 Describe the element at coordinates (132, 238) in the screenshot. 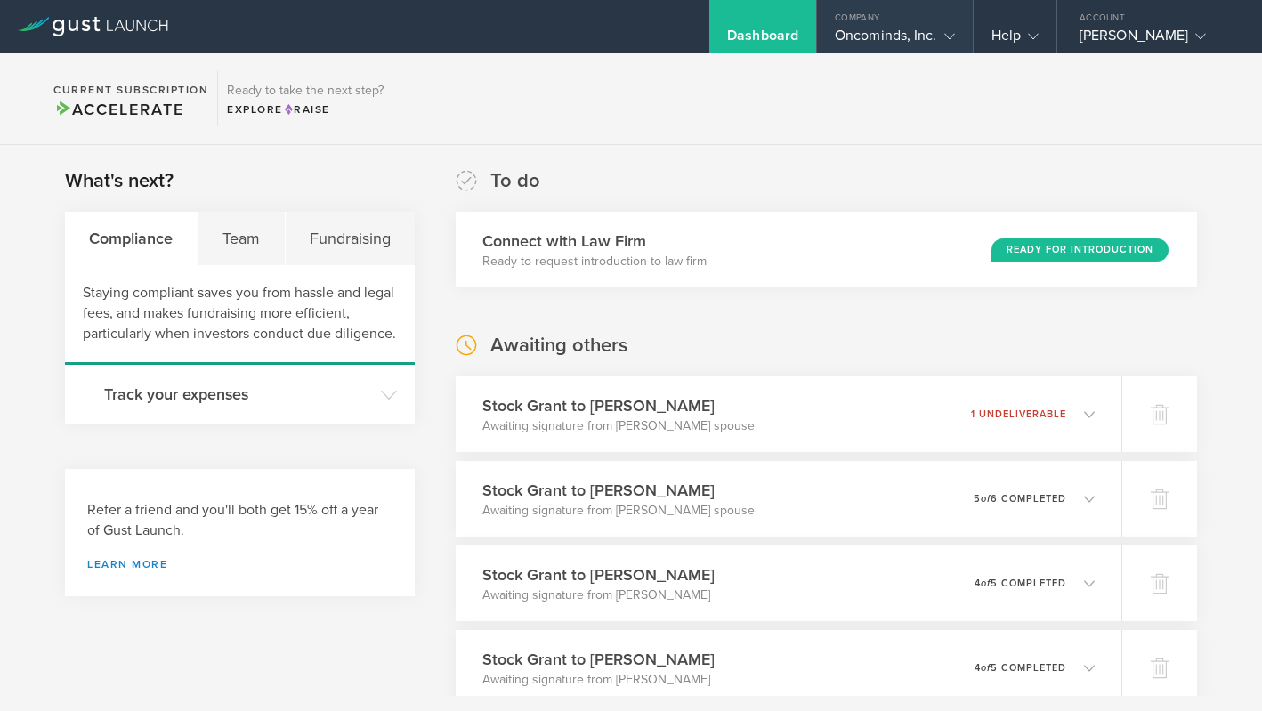

I see `div: Compliance` at that location.